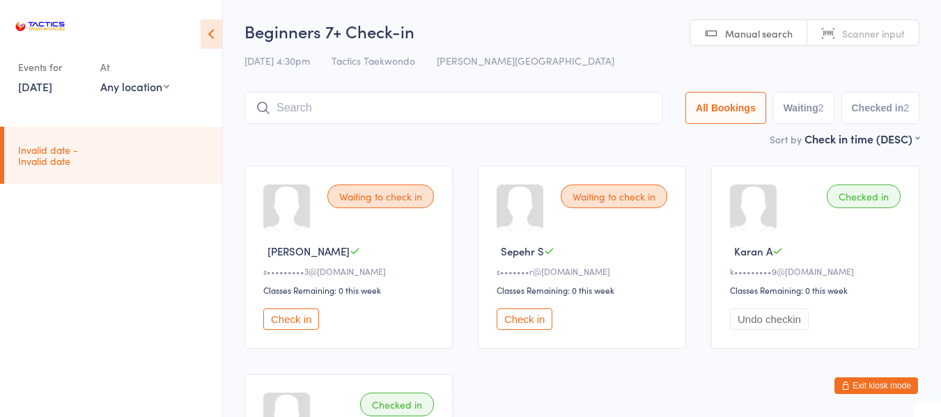 The image size is (941, 417). I want to click on button: Undo checkin, so click(769, 319).